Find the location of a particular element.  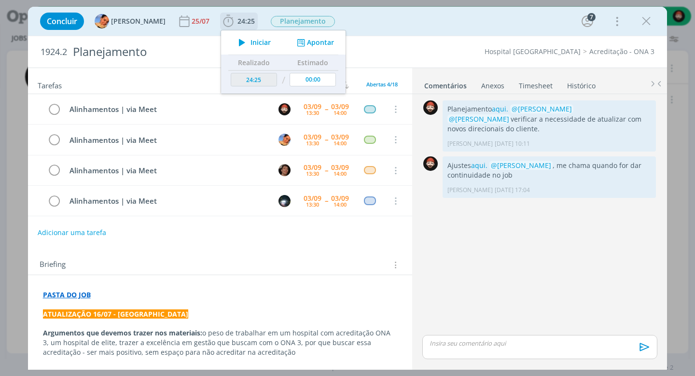

div: Planejamento is located at coordinates (232, 52).